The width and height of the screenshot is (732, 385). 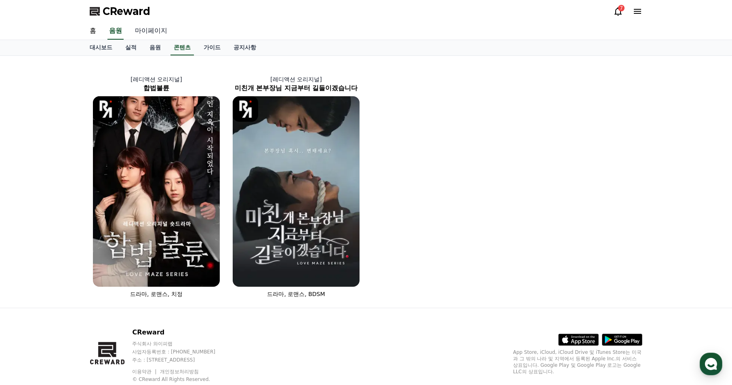 I want to click on a: 공지사항, so click(x=245, y=48).